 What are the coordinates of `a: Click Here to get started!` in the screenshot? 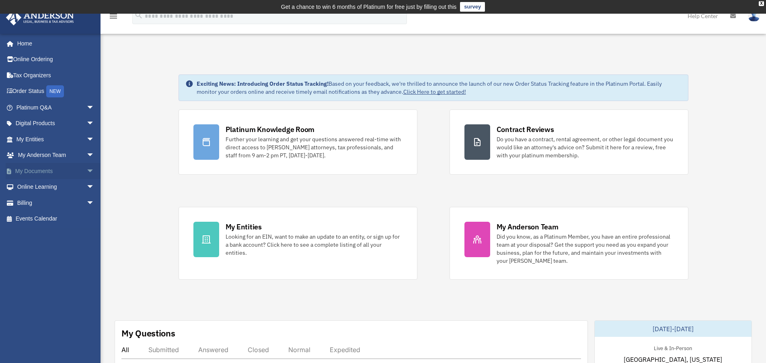 It's located at (435, 92).